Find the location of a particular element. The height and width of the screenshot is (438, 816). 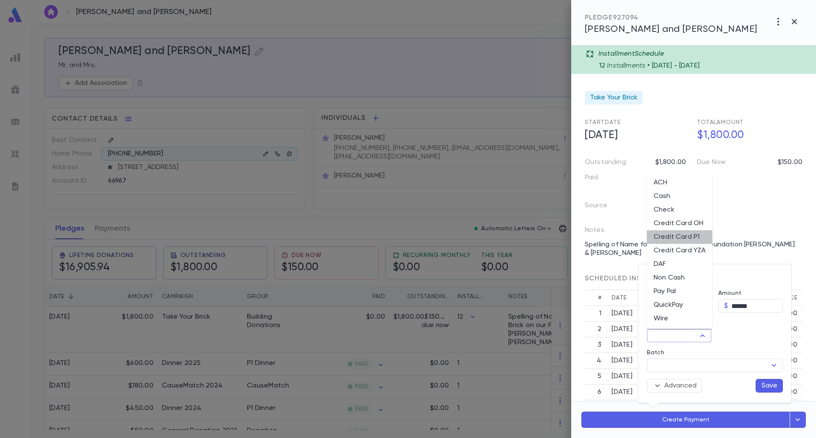

li: Credit Card P1 is located at coordinates (679, 237).